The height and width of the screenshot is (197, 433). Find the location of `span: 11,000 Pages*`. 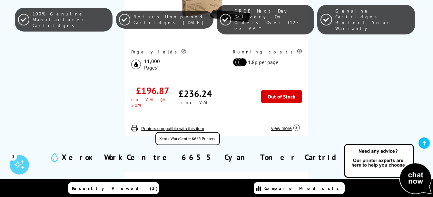

span: 11,000 Pages* is located at coordinates (152, 64).